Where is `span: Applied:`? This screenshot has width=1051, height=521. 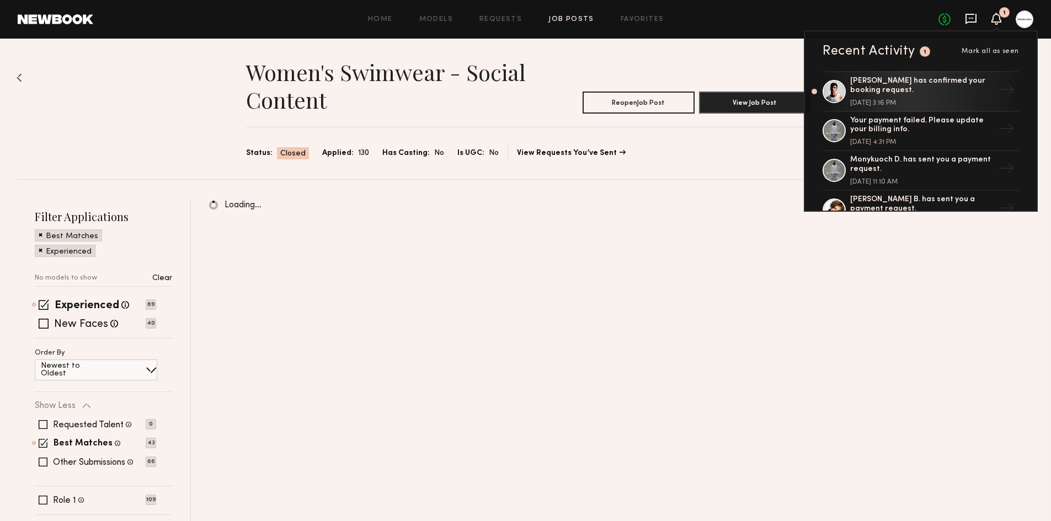
span: Applied: is located at coordinates (338, 153).